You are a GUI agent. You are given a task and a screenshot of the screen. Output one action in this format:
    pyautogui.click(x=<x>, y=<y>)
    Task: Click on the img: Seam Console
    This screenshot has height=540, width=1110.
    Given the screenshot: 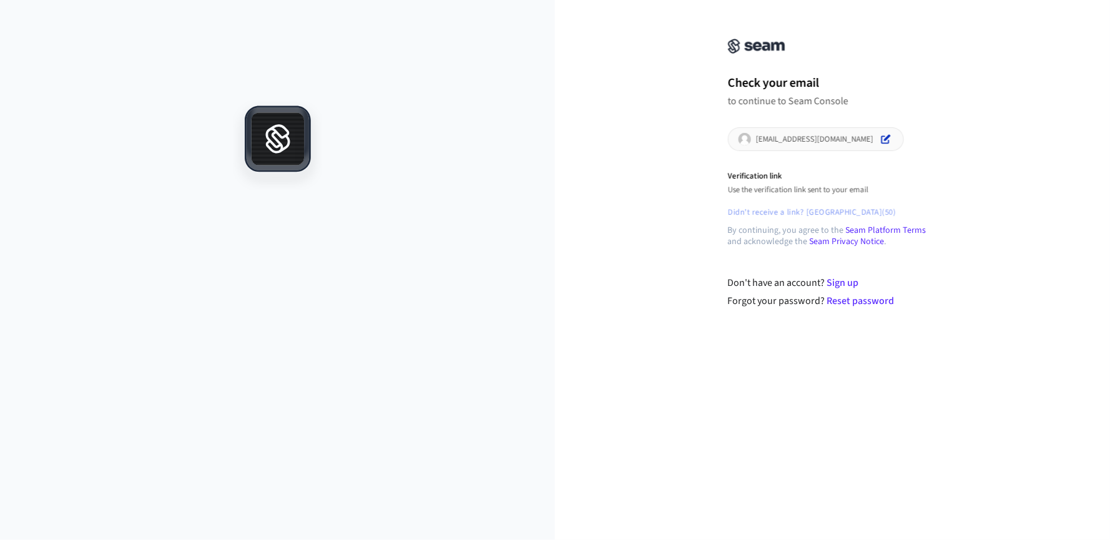 What is the action you would take?
    pyautogui.click(x=757, y=46)
    